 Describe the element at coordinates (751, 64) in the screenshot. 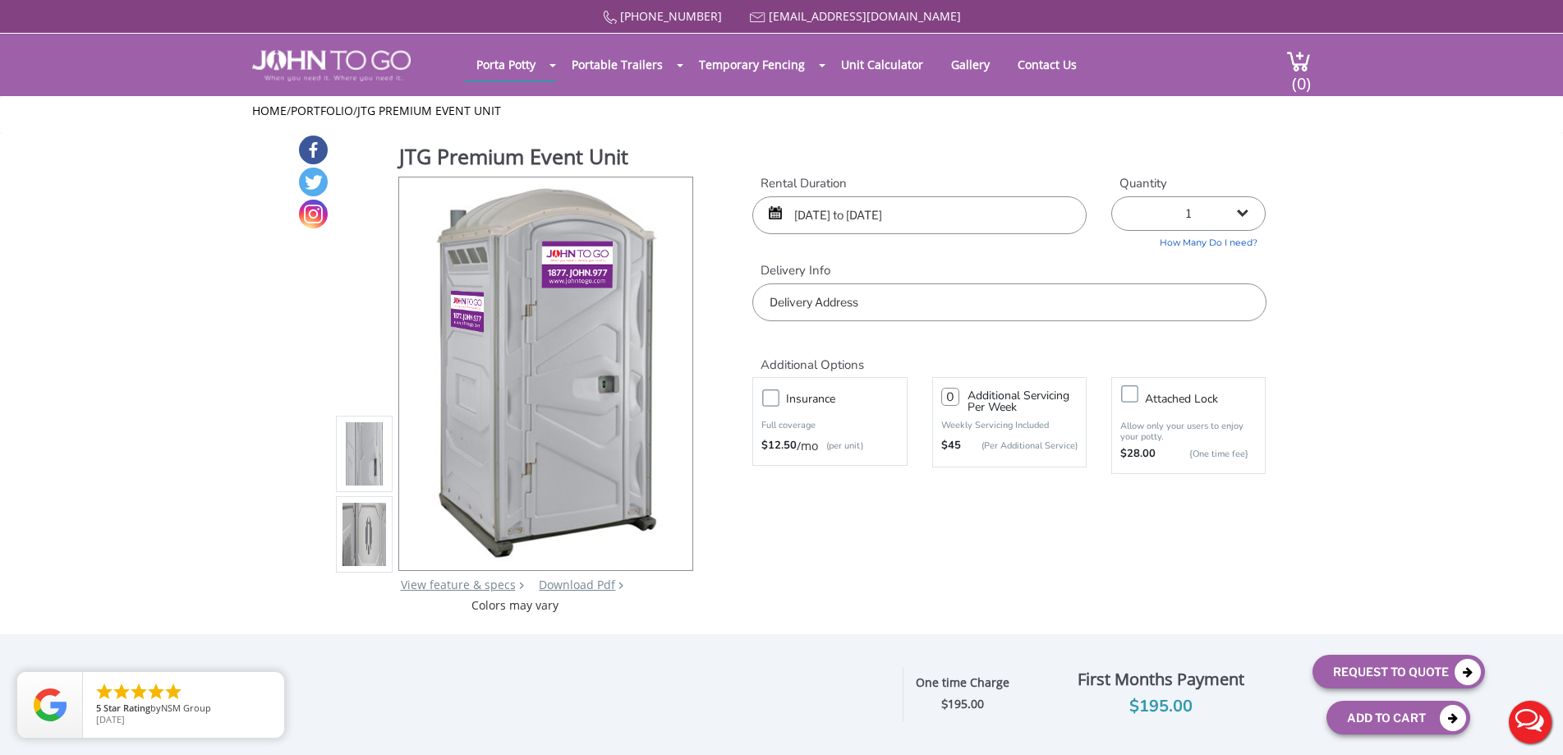

I see `a: Temporary Fencing` at that location.